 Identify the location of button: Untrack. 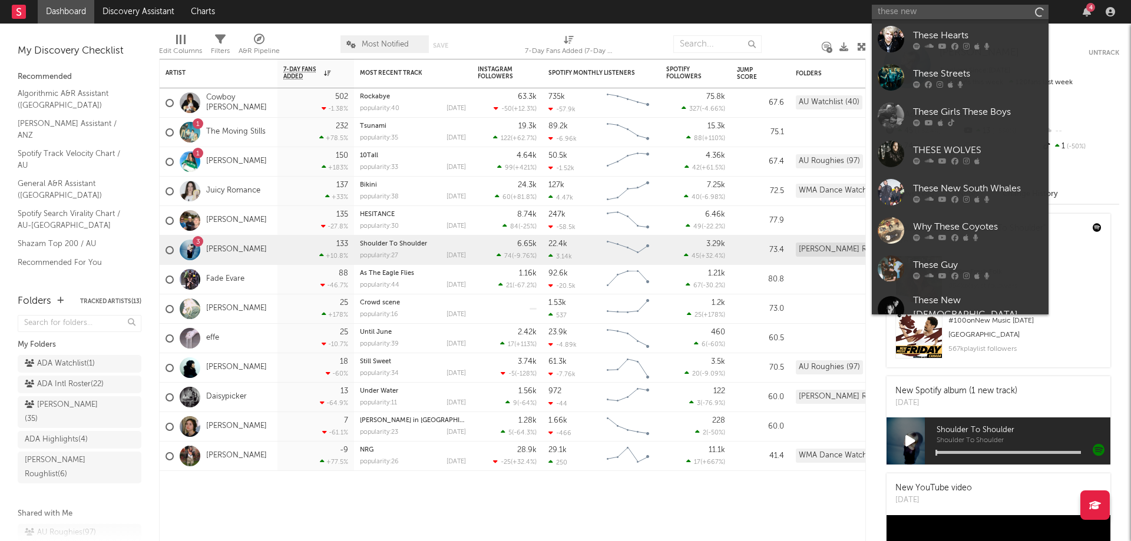
(1104, 53).